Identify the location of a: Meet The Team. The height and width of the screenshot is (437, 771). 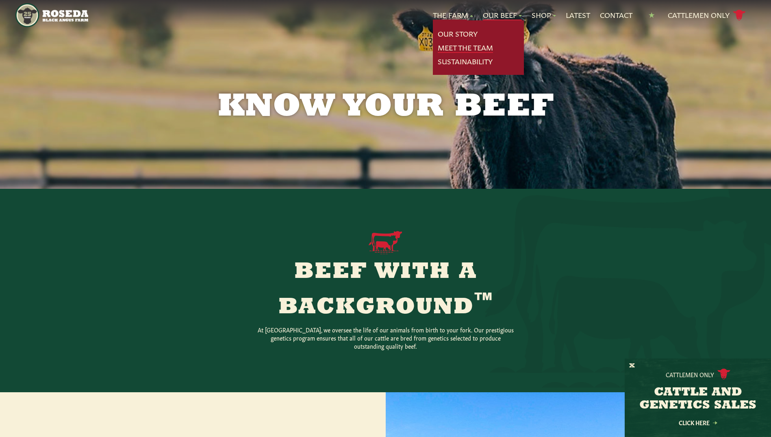
(466, 48).